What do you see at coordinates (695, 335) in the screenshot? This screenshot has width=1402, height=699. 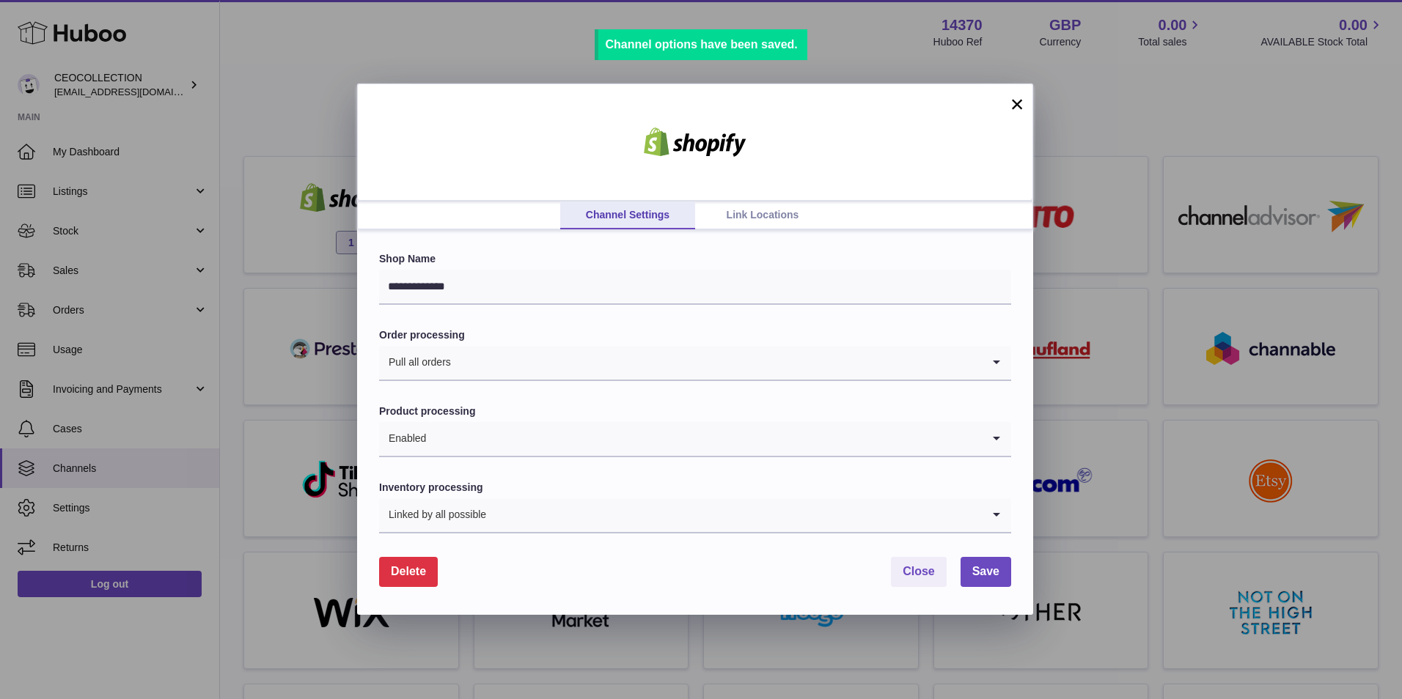 I see `label: Order processing` at bounding box center [695, 335].